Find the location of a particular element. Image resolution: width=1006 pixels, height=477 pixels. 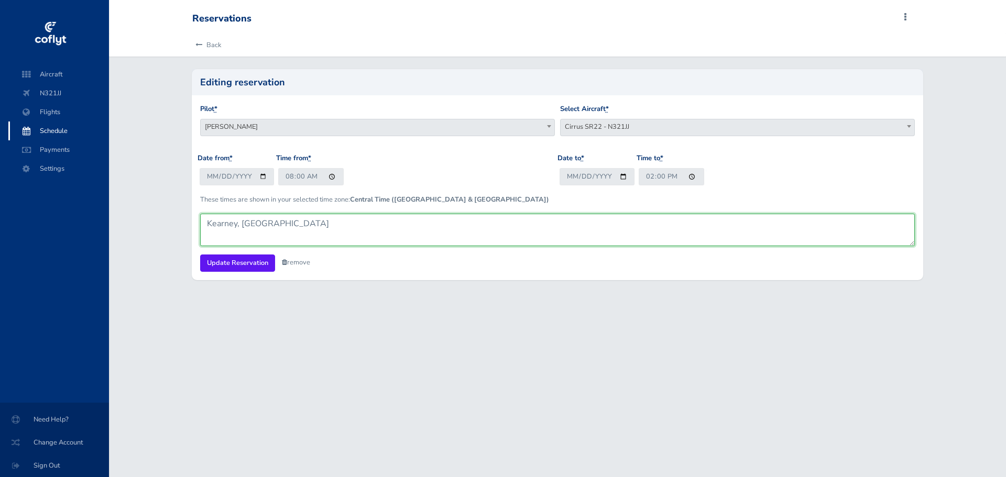

span: Schedule is located at coordinates (59, 131).